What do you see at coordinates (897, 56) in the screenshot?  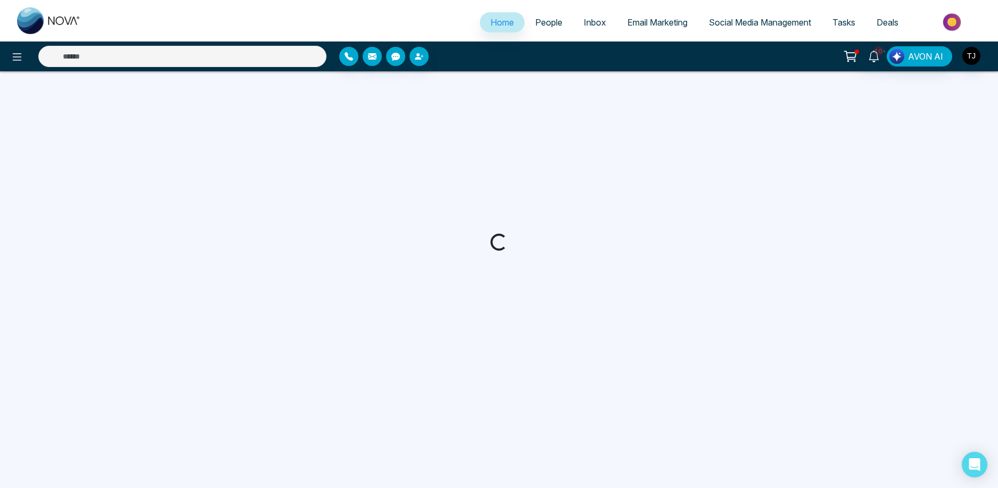 I see `img: Lead Flow` at bounding box center [897, 56].